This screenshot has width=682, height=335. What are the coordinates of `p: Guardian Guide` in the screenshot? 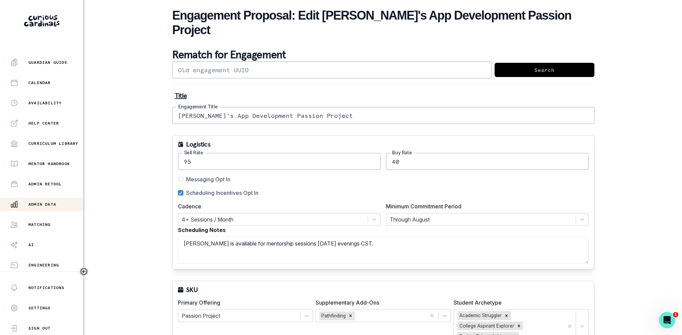 It's located at (48, 63).